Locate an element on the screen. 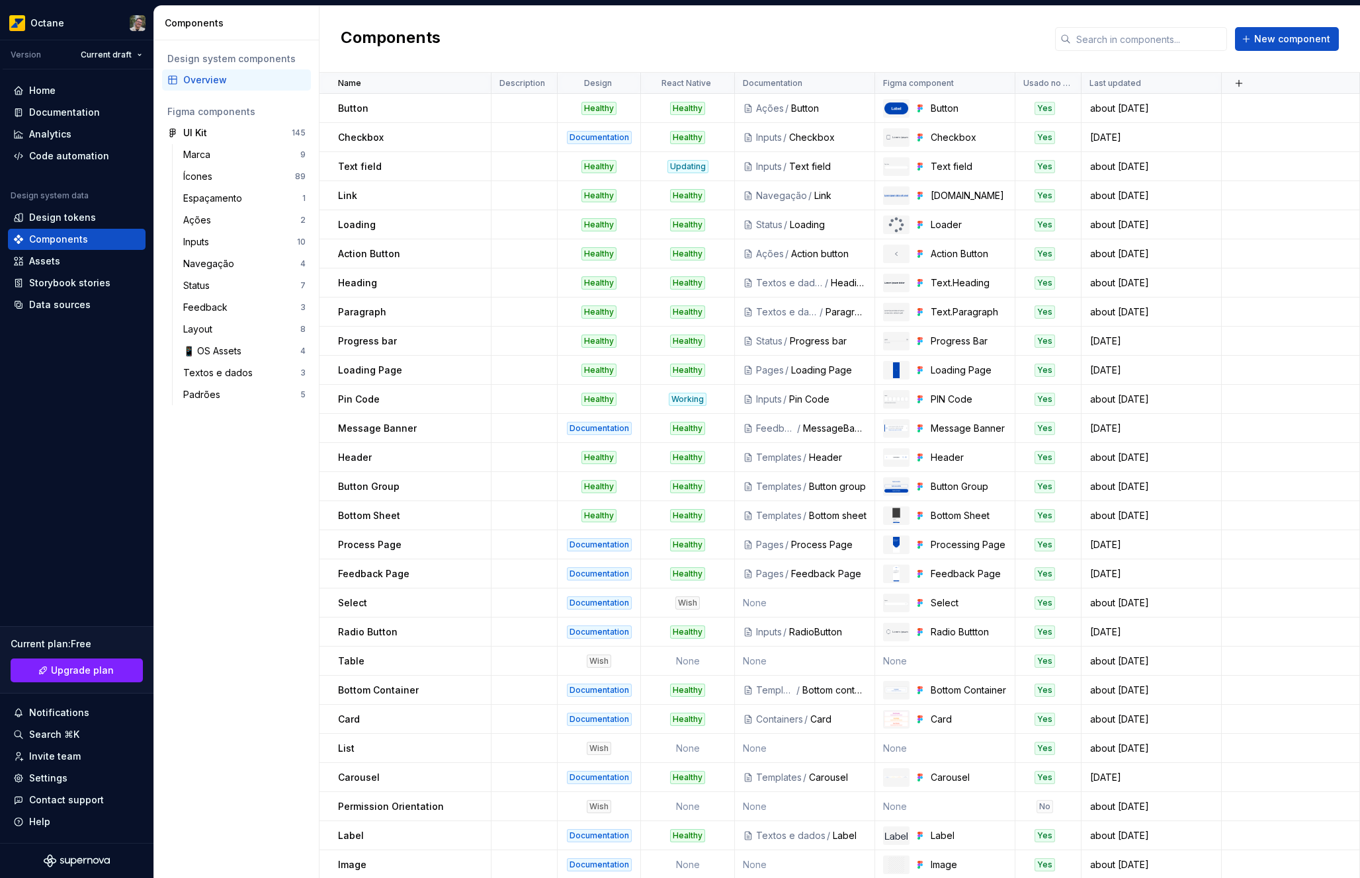  p: Design is located at coordinates (598, 83).